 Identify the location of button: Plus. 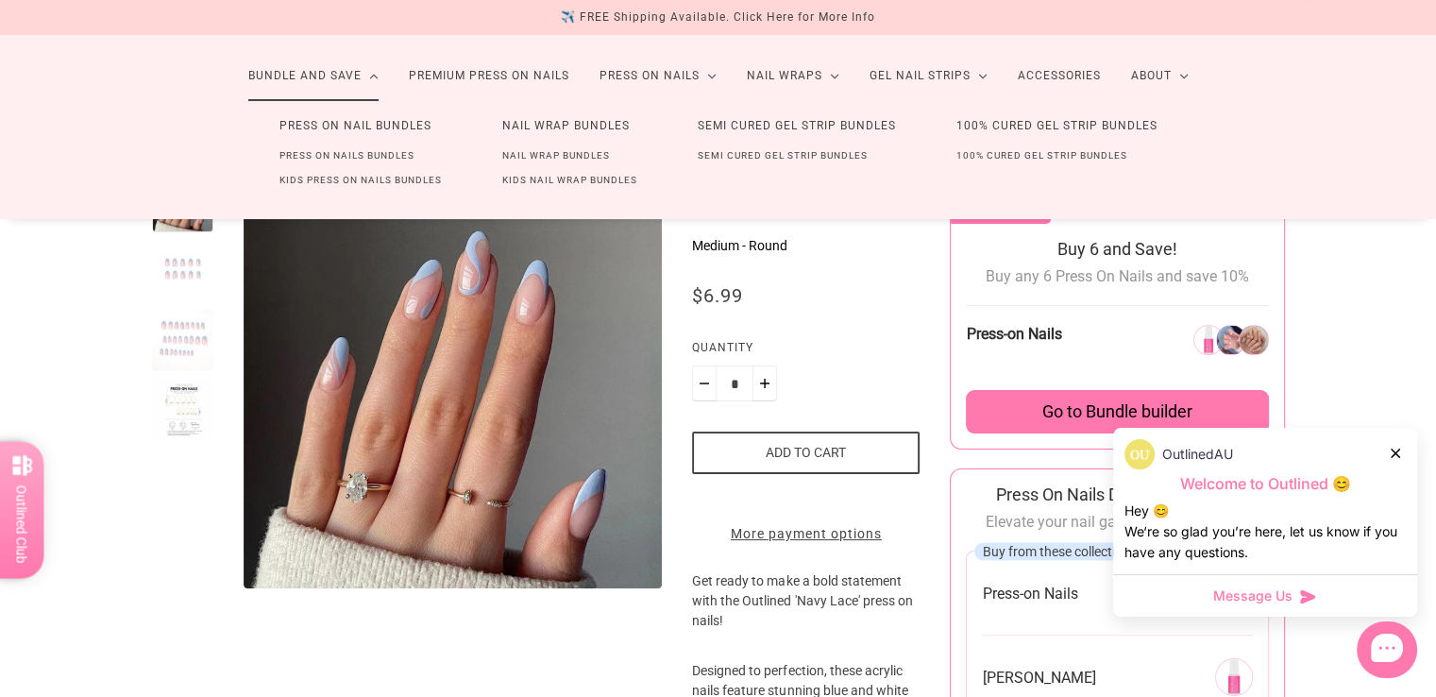
(765, 383).